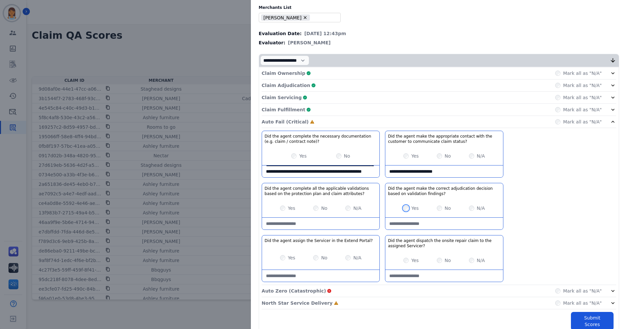  I want to click on div: Evaluator:, so click(439, 43).